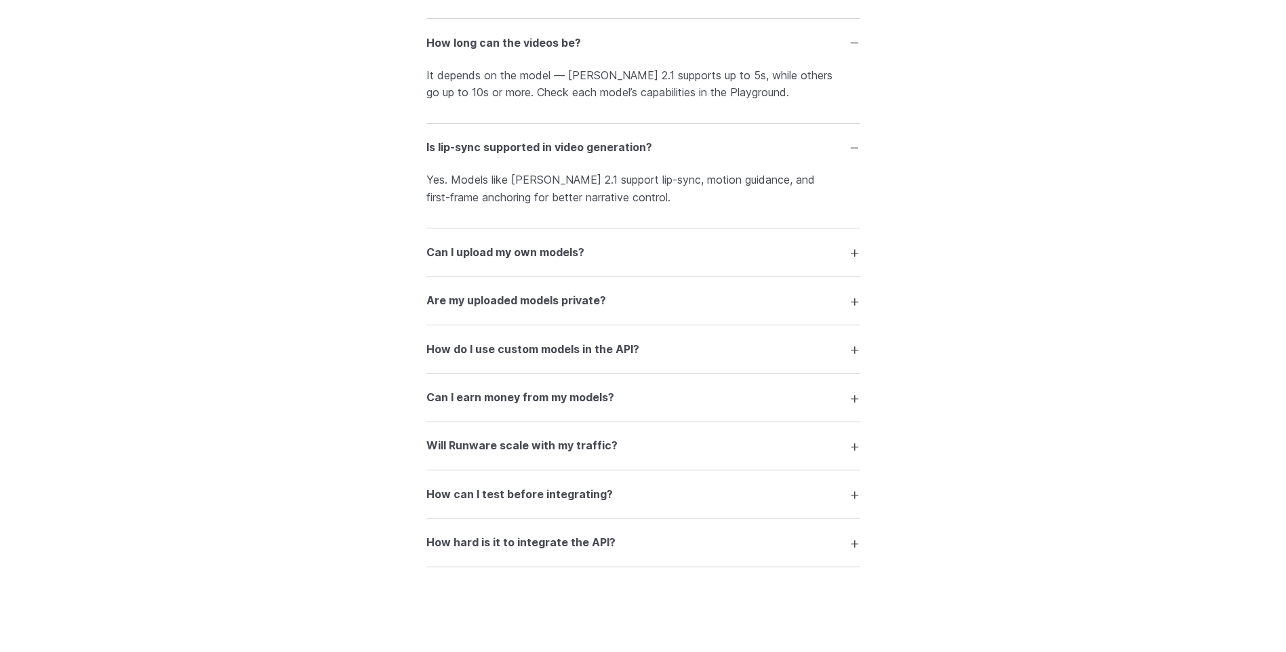  I want to click on summary: Will Runware scale with my traffic?, so click(643, 446).